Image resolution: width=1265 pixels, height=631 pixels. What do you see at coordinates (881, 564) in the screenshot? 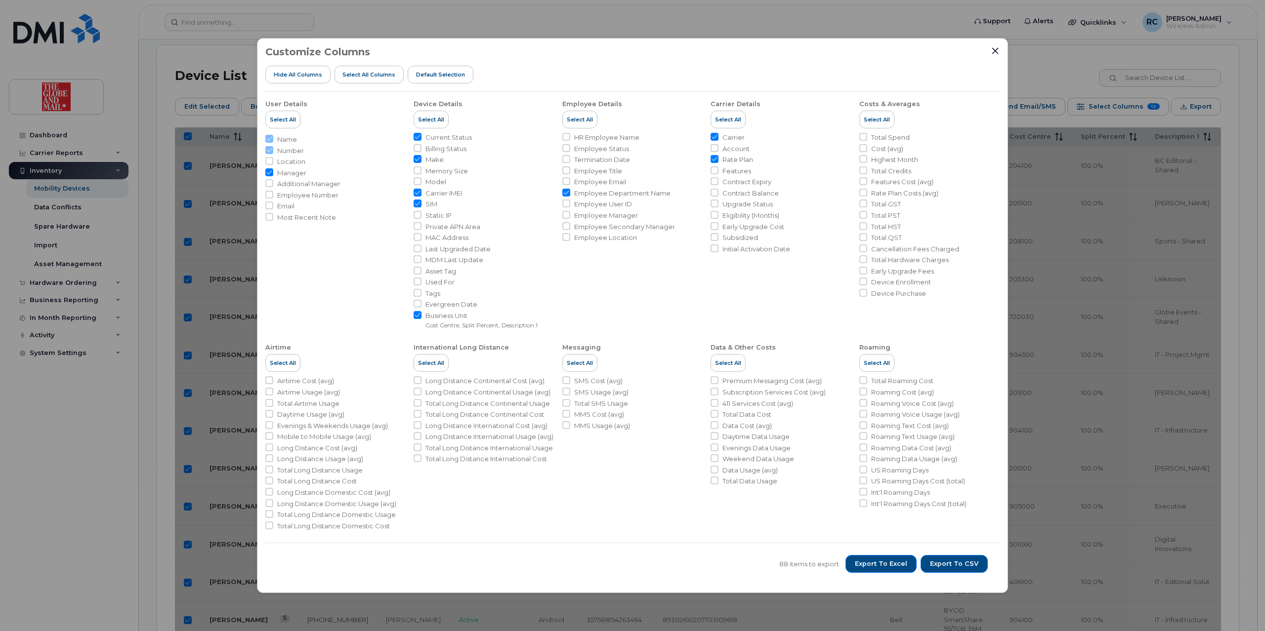
I see `button: Export to Excel` at bounding box center [881, 564].